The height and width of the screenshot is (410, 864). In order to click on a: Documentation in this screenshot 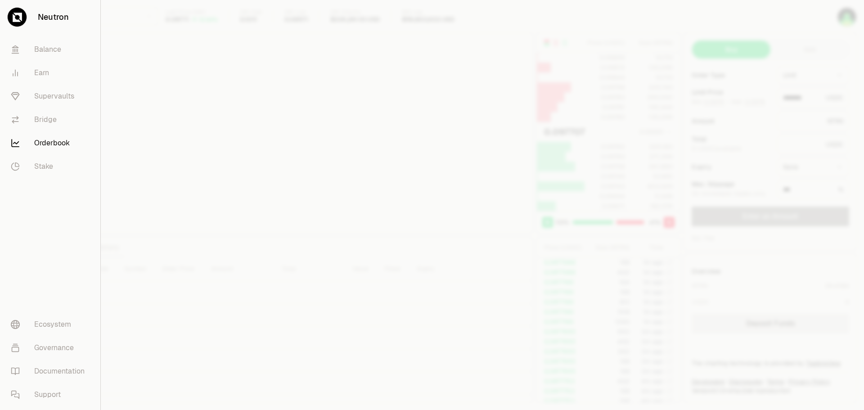, I will do `click(50, 371)`.